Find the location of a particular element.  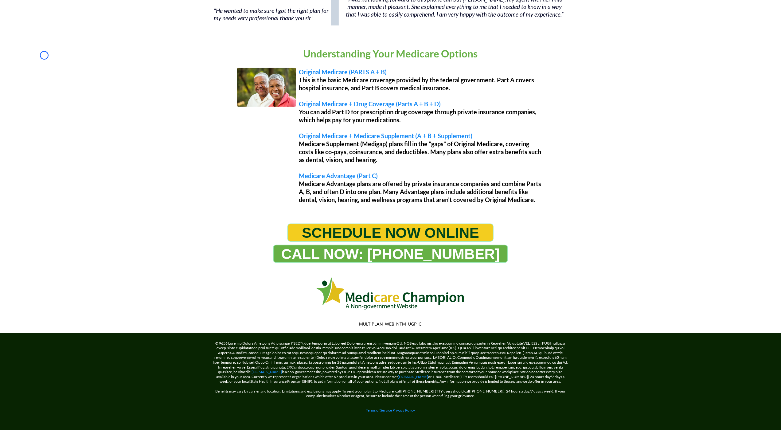

p: You can add Part D for prescription drug coverage through private insurance companies, which help... is located at coordinates (422, 116).